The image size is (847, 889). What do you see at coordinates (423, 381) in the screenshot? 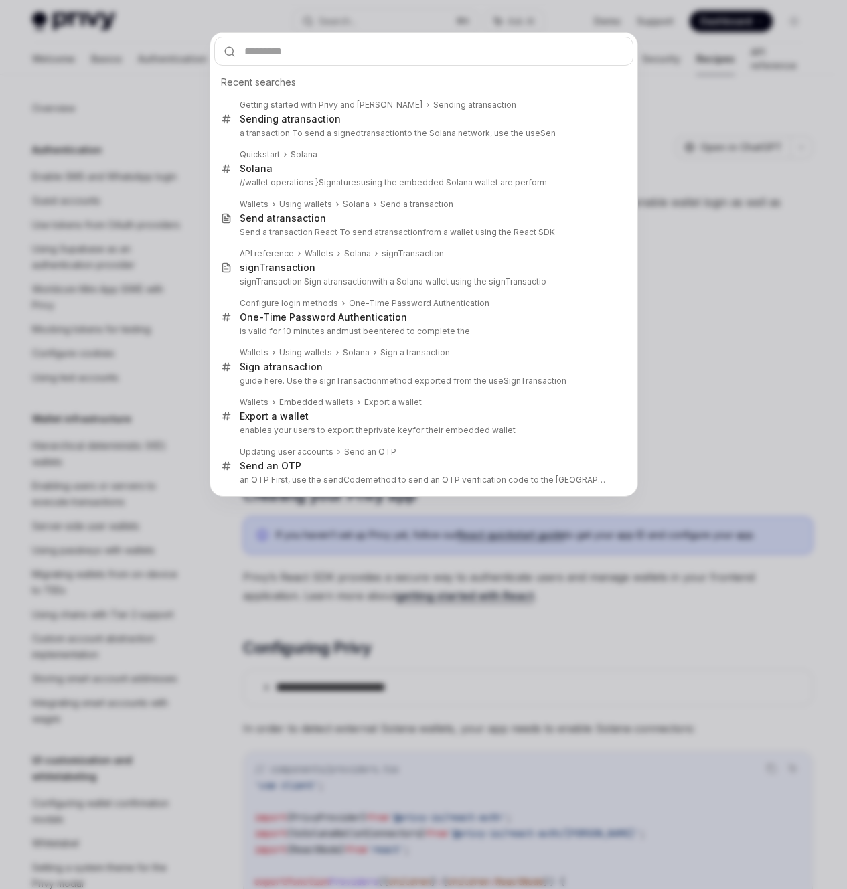
I see `p: guide here. Use the sign method exported from the useSignTransaction` at bounding box center [423, 381].